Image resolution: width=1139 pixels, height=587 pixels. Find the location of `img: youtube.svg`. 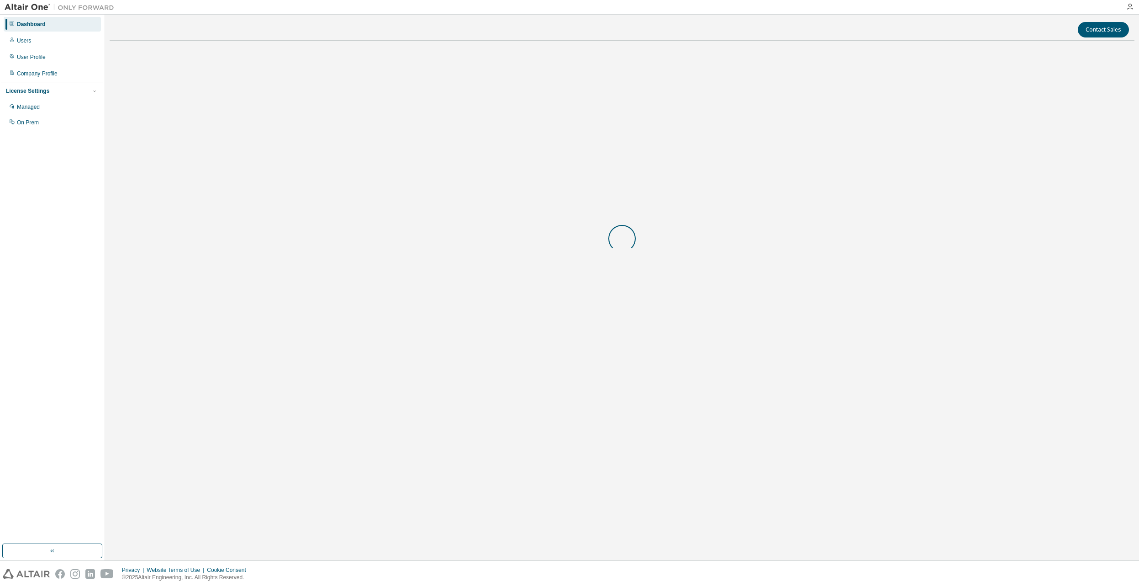

img: youtube.svg is located at coordinates (107, 573).